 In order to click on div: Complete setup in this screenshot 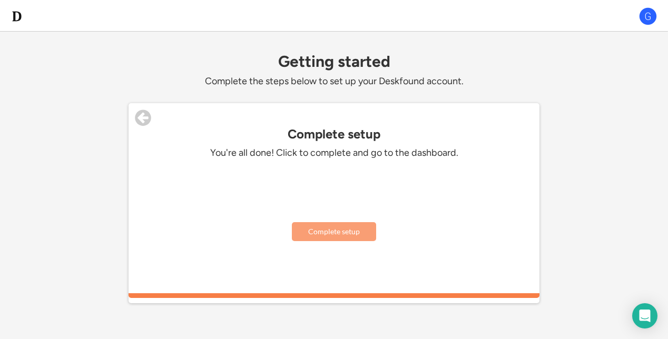, I will do `click(334, 134)`.